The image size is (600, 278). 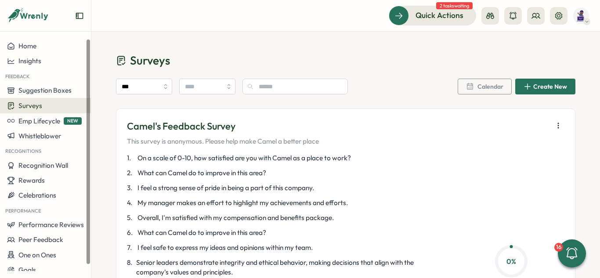 What do you see at coordinates (43, 165) in the screenshot?
I see `span: Recognition Wall` at bounding box center [43, 165].